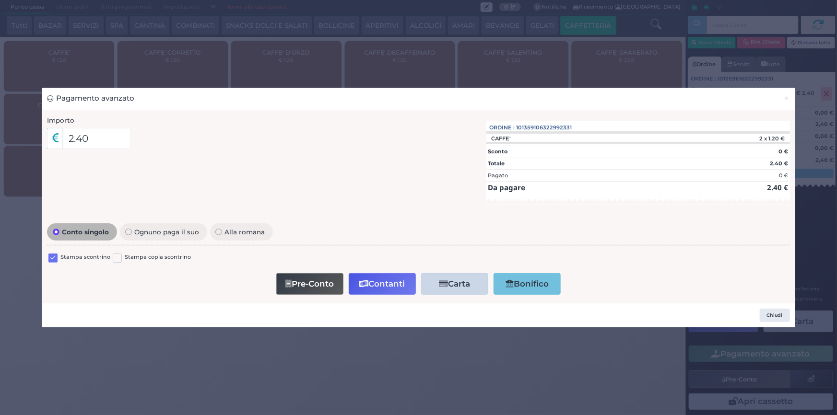 The height and width of the screenshot is (415, 837). What do you see at coordinates (85, 232) in the screenshot?
I see `span: Conto singolo` at bounding box center [85, 232].